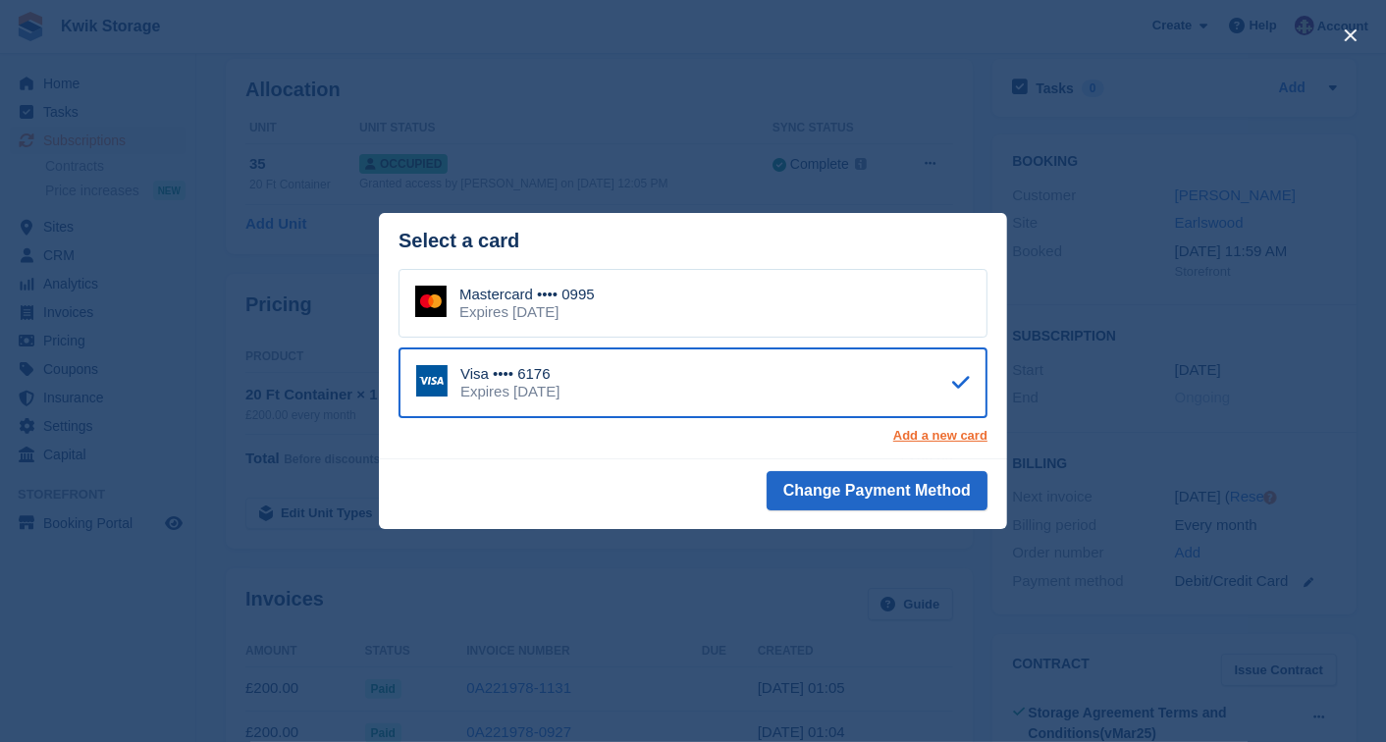 Image resolution: width=1386 pixels, height=742 pixels. What do you see at coordinates (693, 241) in the screenshot?
I see `div: Select a card` at bounding box center [693, 241].